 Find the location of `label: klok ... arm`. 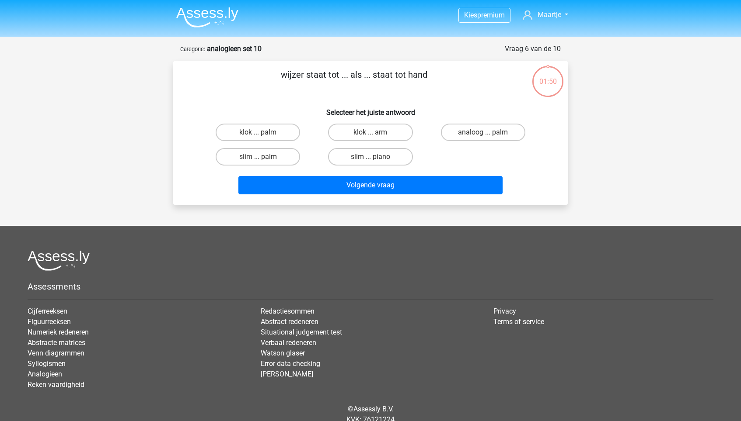

label: klok ... arm is located at coordinates (370, 132).